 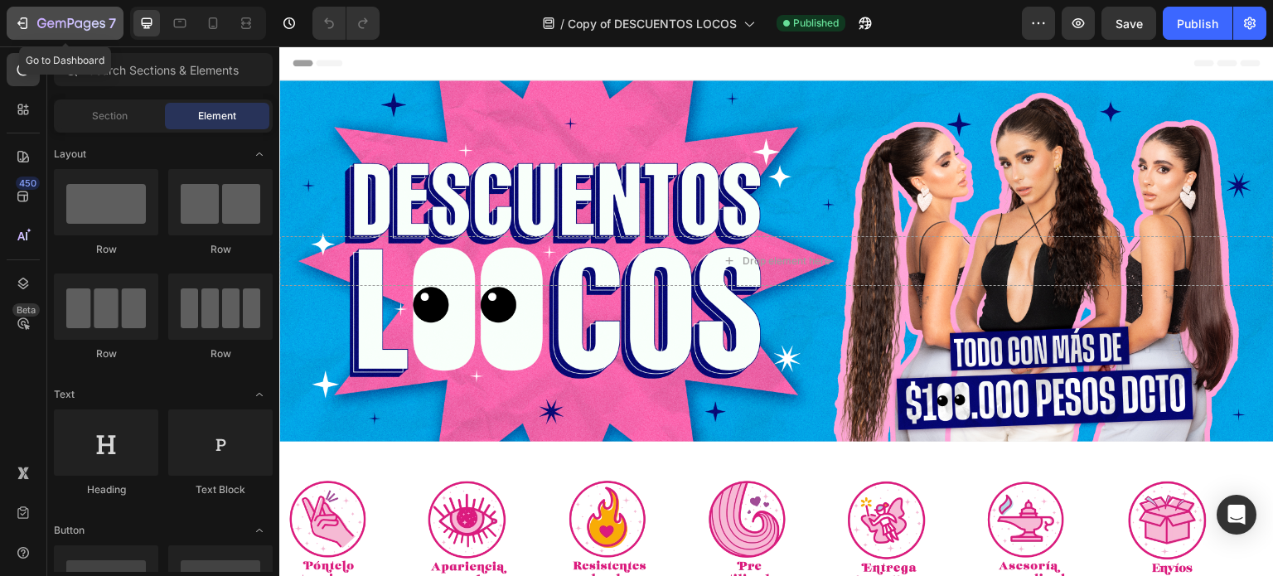 What do you see at coordinates (65, 23) in the screenshot?
I see `button: 7` at bounding box center [65, 23].